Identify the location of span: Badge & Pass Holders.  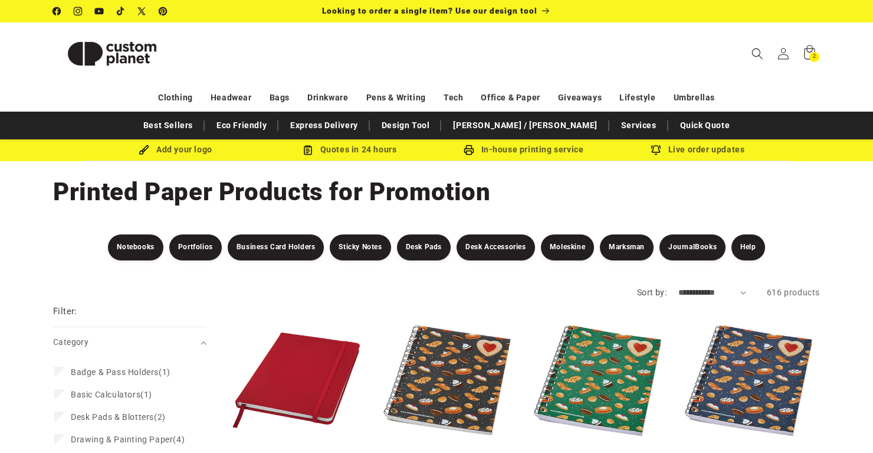
(114, 372).